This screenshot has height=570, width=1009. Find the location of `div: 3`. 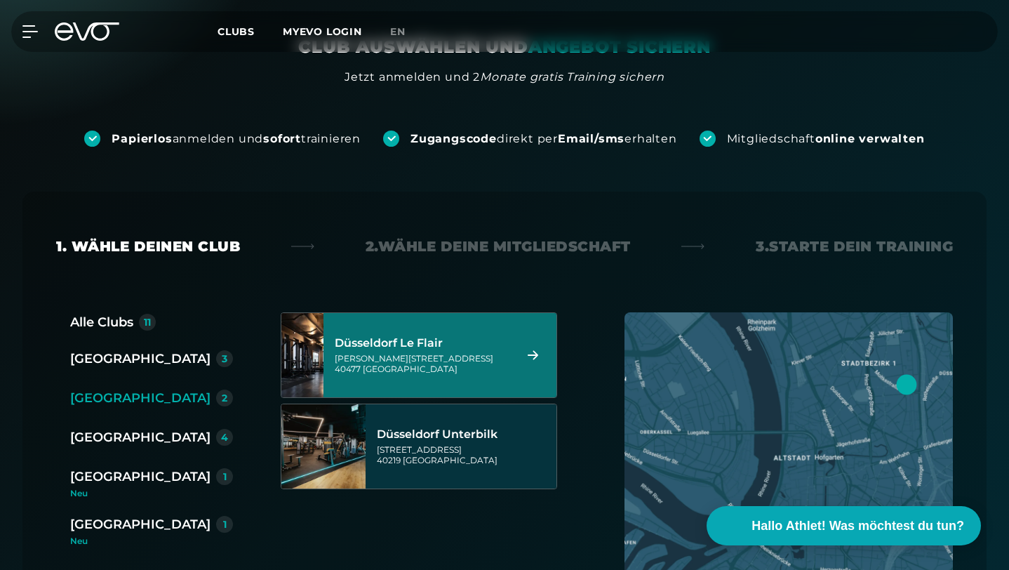

div: 3 is located at coordinates (225, 359).